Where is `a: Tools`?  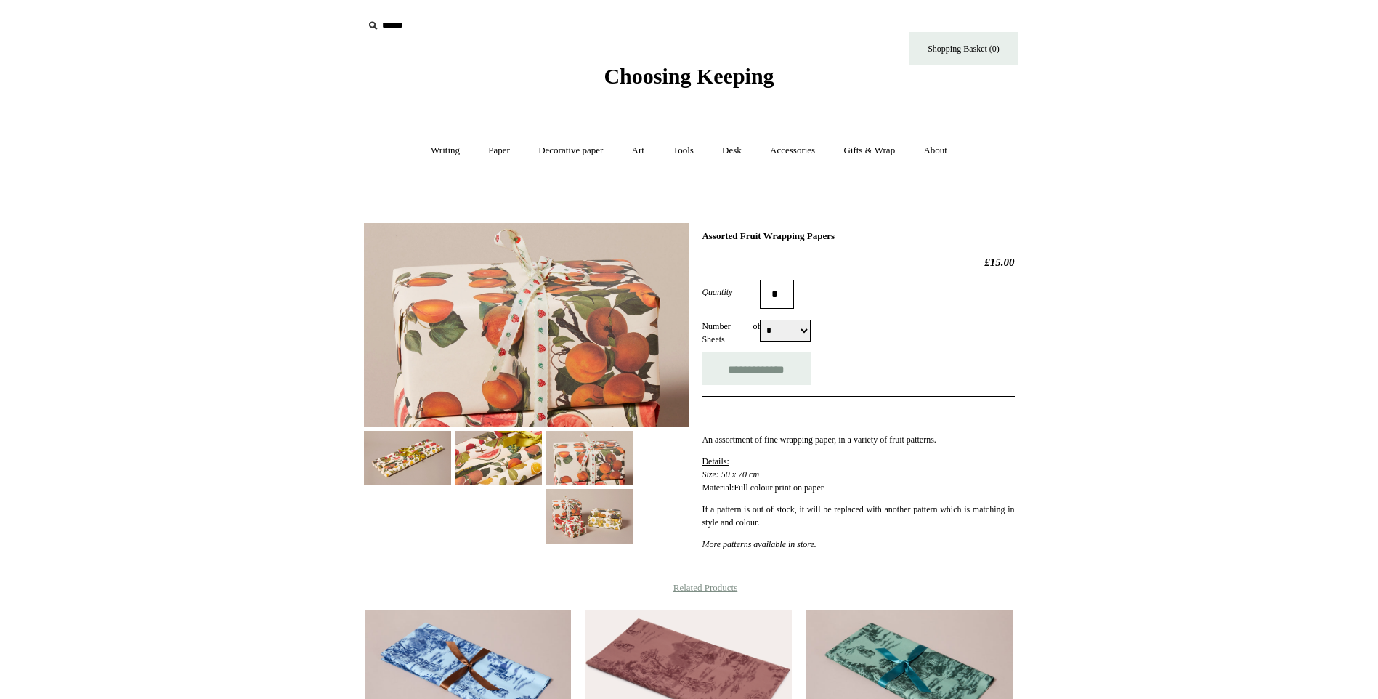
a: Tools is located at coordinates (683, 150).